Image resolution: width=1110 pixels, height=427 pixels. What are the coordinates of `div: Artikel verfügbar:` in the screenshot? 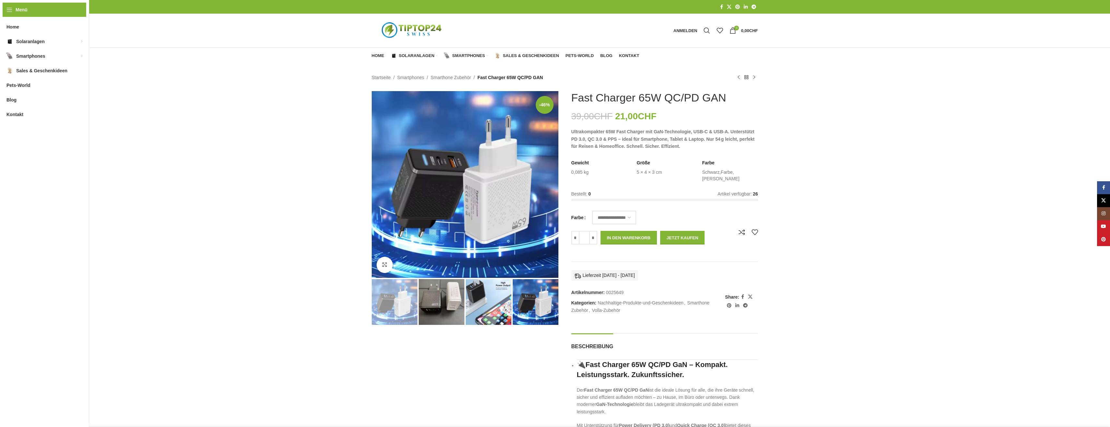 It's located at (738, 194).